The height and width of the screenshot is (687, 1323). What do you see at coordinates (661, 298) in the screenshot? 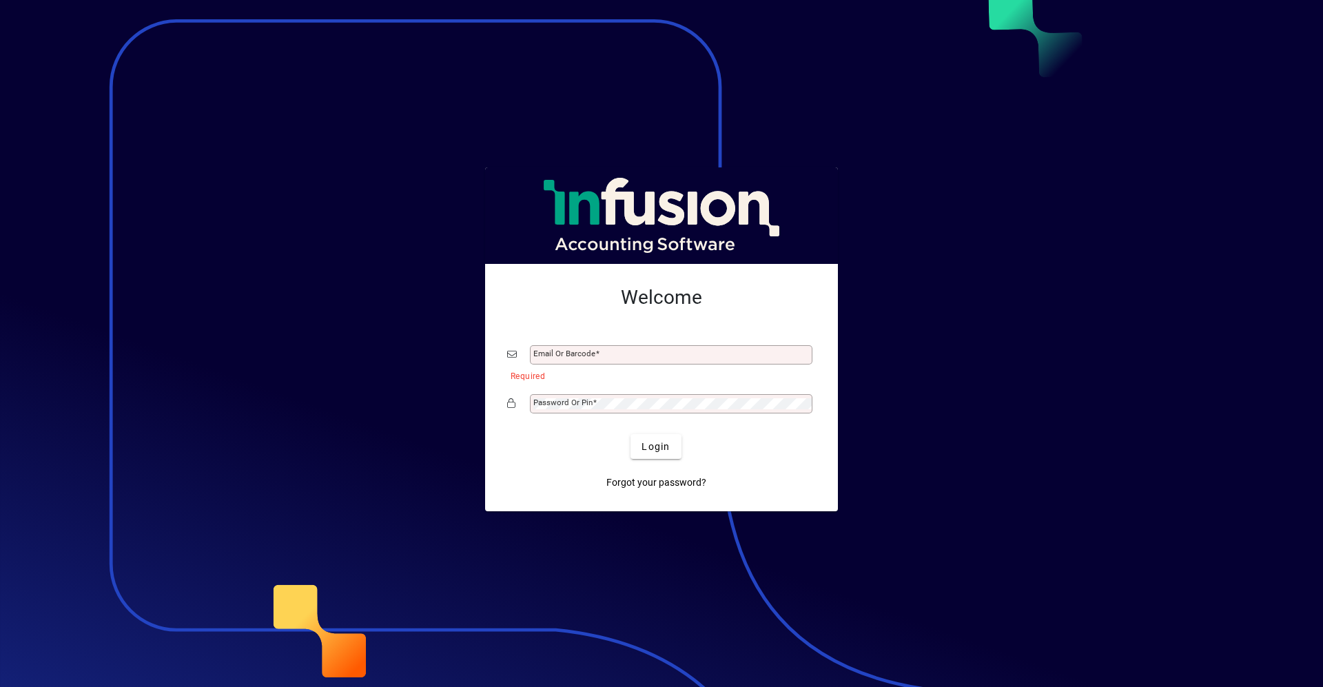
I see `h2: Welcome` at bounding box center [661, 298].